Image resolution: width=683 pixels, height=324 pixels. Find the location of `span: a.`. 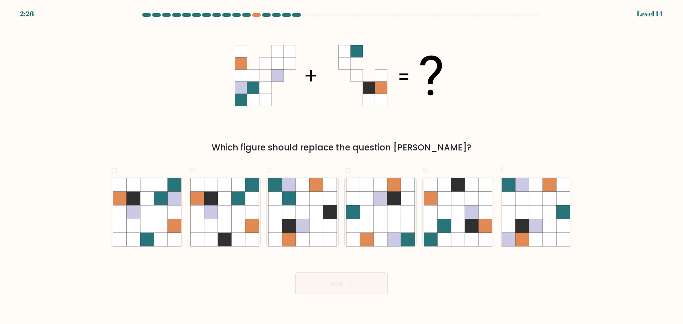

span: a. is located at coordinates (115, 170).